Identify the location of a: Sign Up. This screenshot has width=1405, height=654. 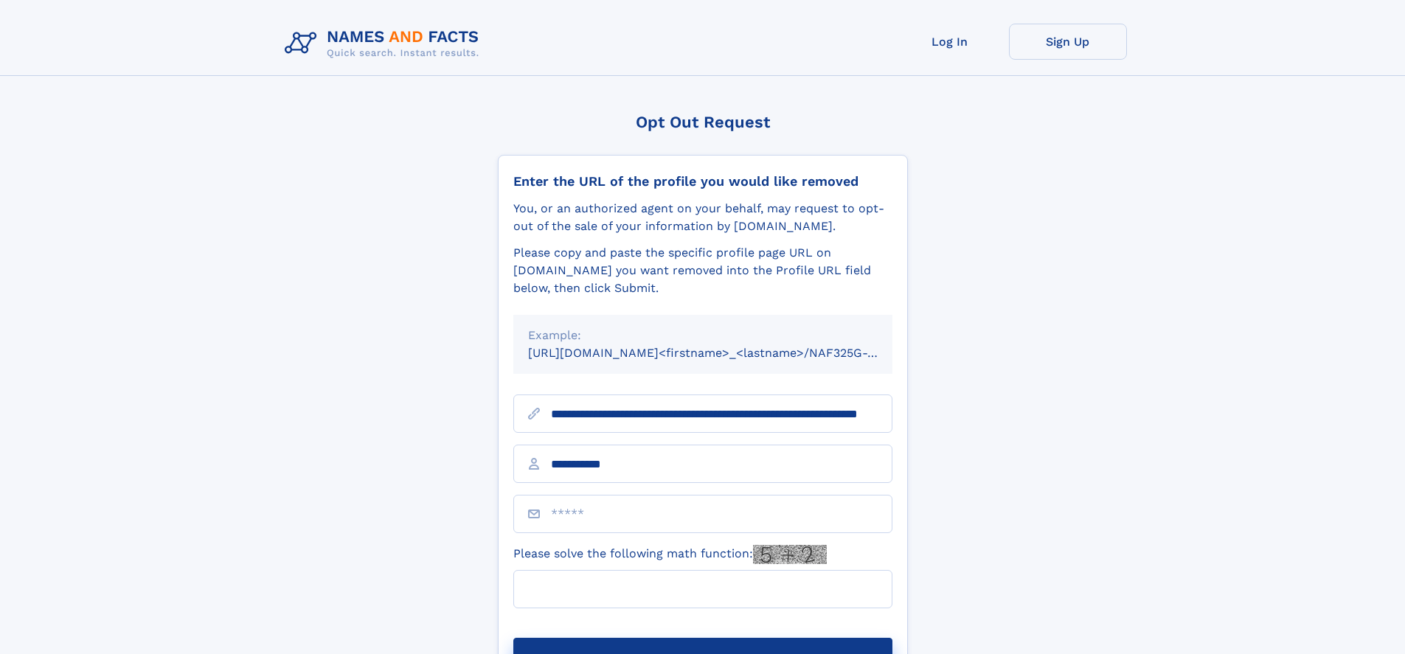
(1068, 41).